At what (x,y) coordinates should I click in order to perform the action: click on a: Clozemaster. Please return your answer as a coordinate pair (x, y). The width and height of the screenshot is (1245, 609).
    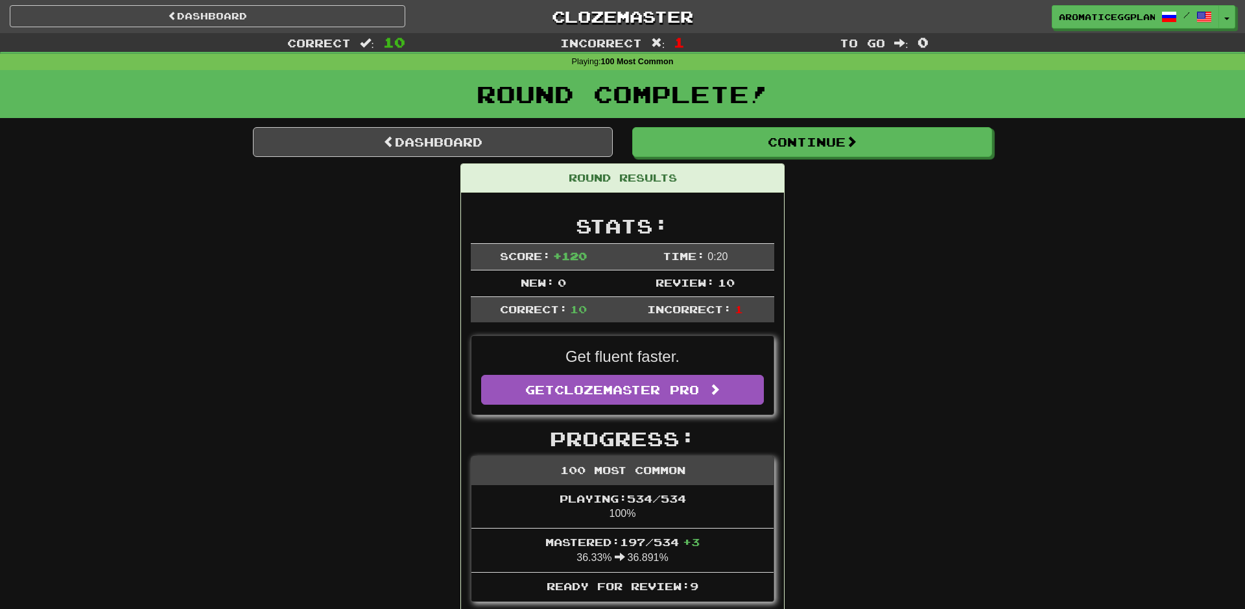
    Looking at the image, I should click on (622, 16).